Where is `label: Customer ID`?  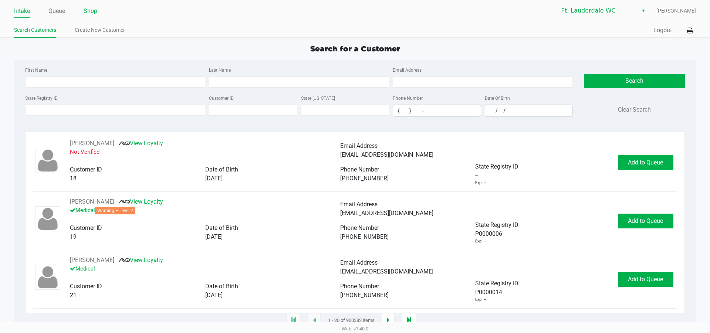
label: Customer ID is located at coordinates (221, 98).